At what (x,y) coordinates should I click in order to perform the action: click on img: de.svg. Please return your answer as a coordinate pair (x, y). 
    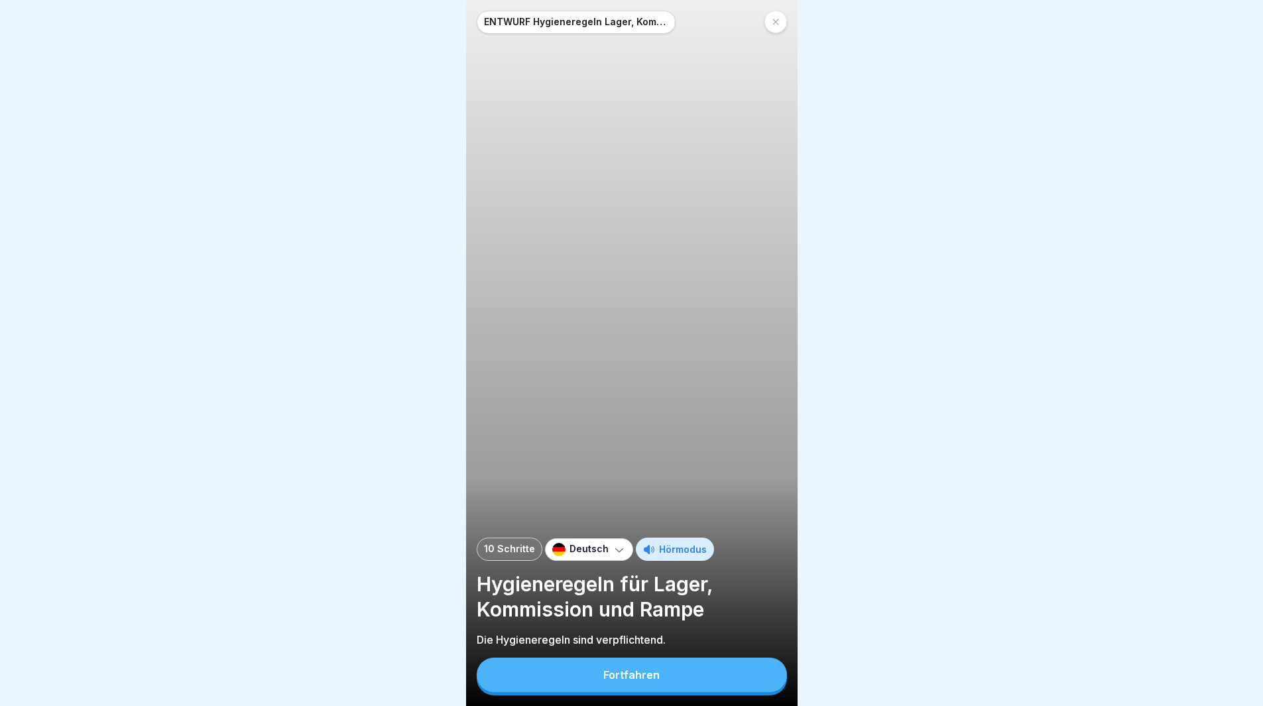
    Looking at the image, I should click on (559, 549).